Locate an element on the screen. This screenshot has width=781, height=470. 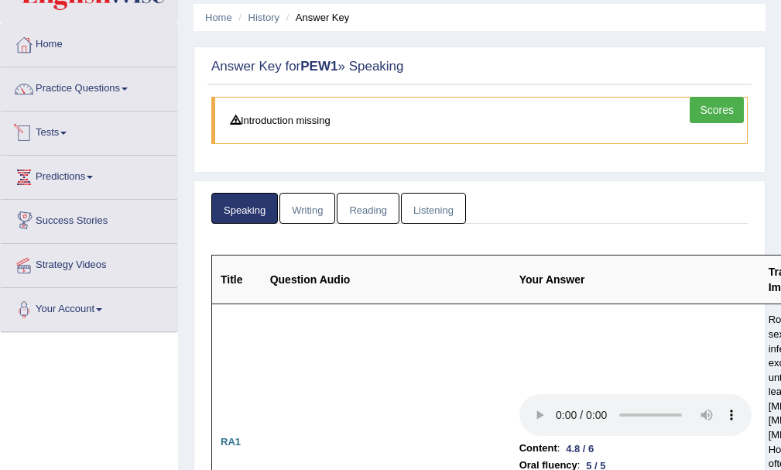
b: Content is located at coordinates (538, 448).